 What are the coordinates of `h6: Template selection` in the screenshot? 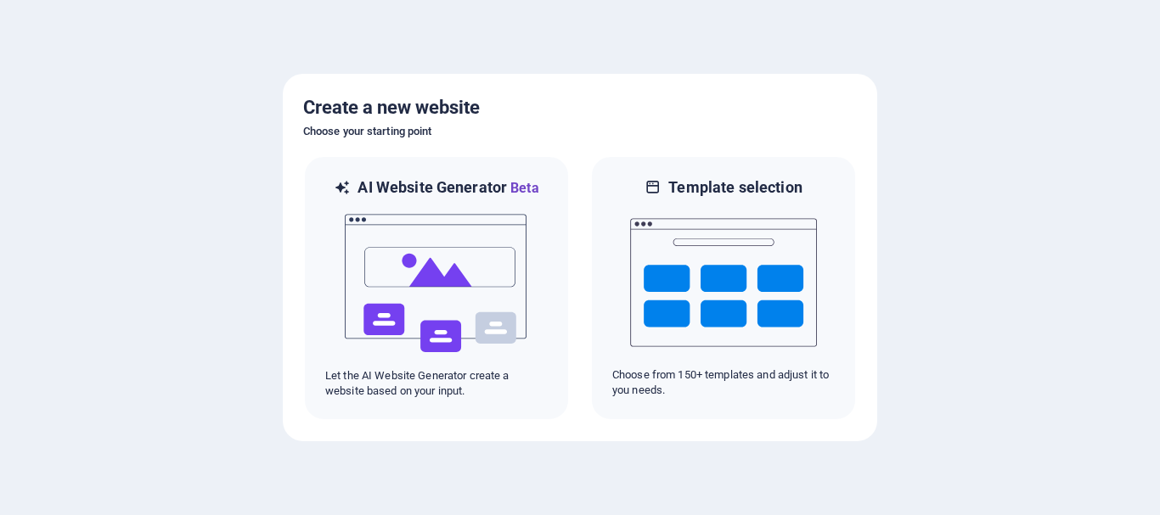 It's located at (734, 188).